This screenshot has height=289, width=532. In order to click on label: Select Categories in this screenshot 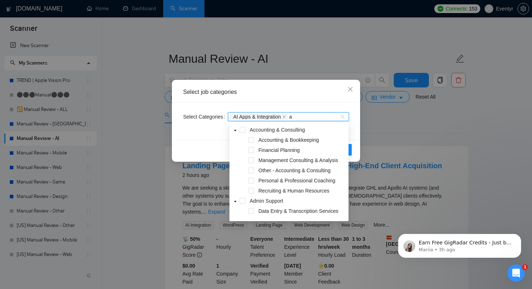, I will do `click(206, 117)`.